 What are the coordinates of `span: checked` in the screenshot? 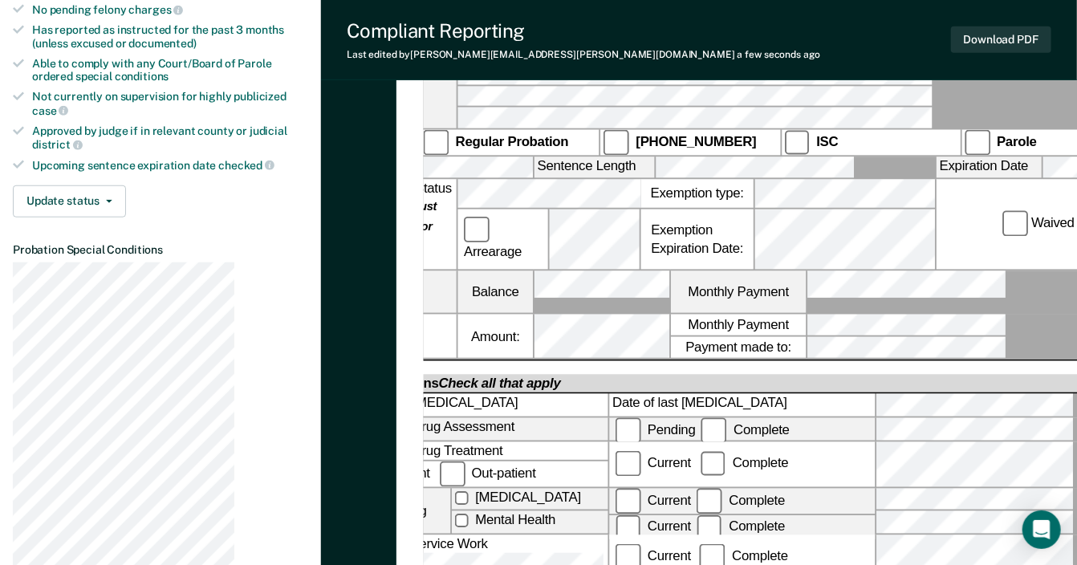 It's located at (246, 165).